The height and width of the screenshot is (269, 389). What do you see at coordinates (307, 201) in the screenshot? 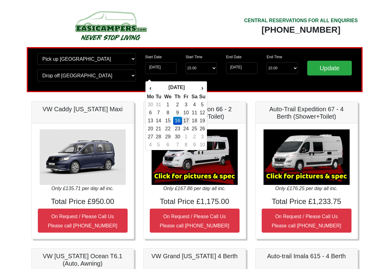
I see `h4: Total Price £1,233.75` at bounding box center [307, 201].